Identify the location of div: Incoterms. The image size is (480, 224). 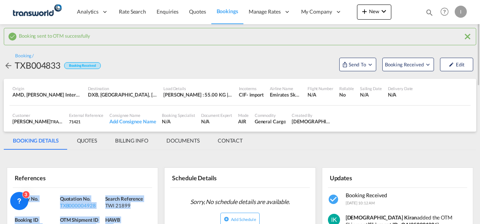
(251, 88).